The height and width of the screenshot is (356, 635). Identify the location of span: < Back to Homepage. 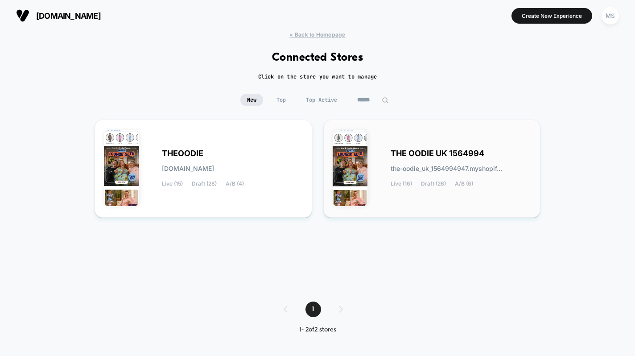
(317, 34).